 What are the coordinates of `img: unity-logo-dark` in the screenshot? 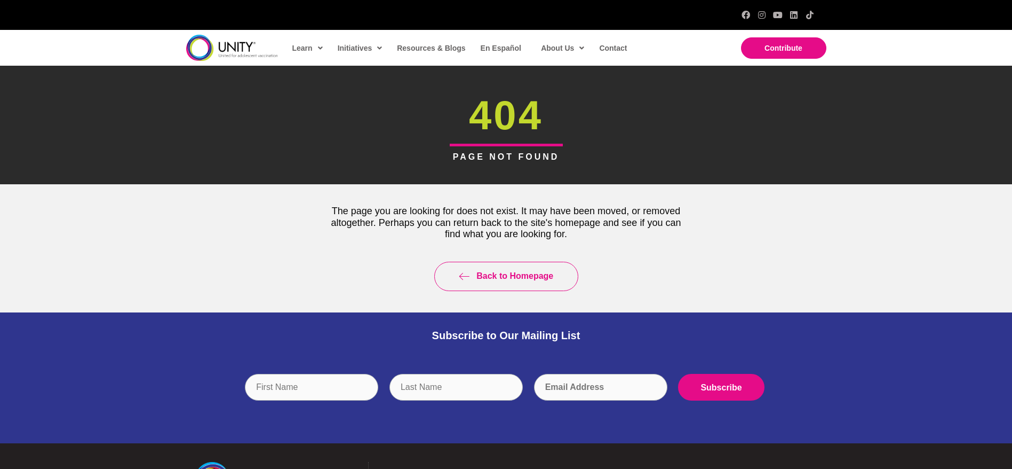 It's located at (232, 47).